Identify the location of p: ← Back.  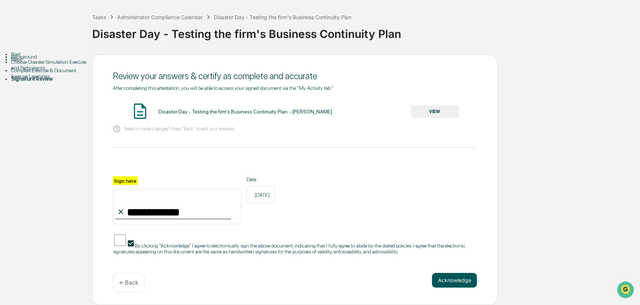
(129, 283).